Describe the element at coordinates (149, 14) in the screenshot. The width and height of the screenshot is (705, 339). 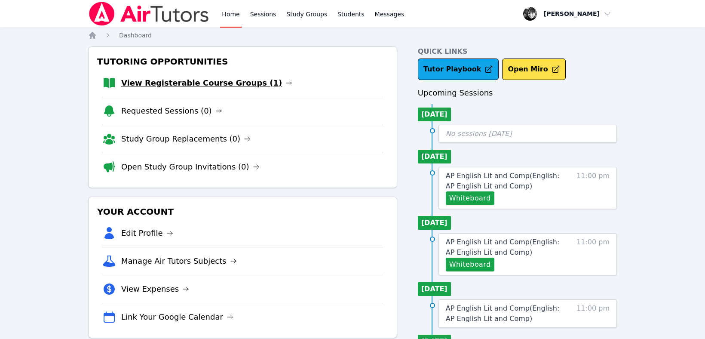
I see `img: Air Tutors` at that location.